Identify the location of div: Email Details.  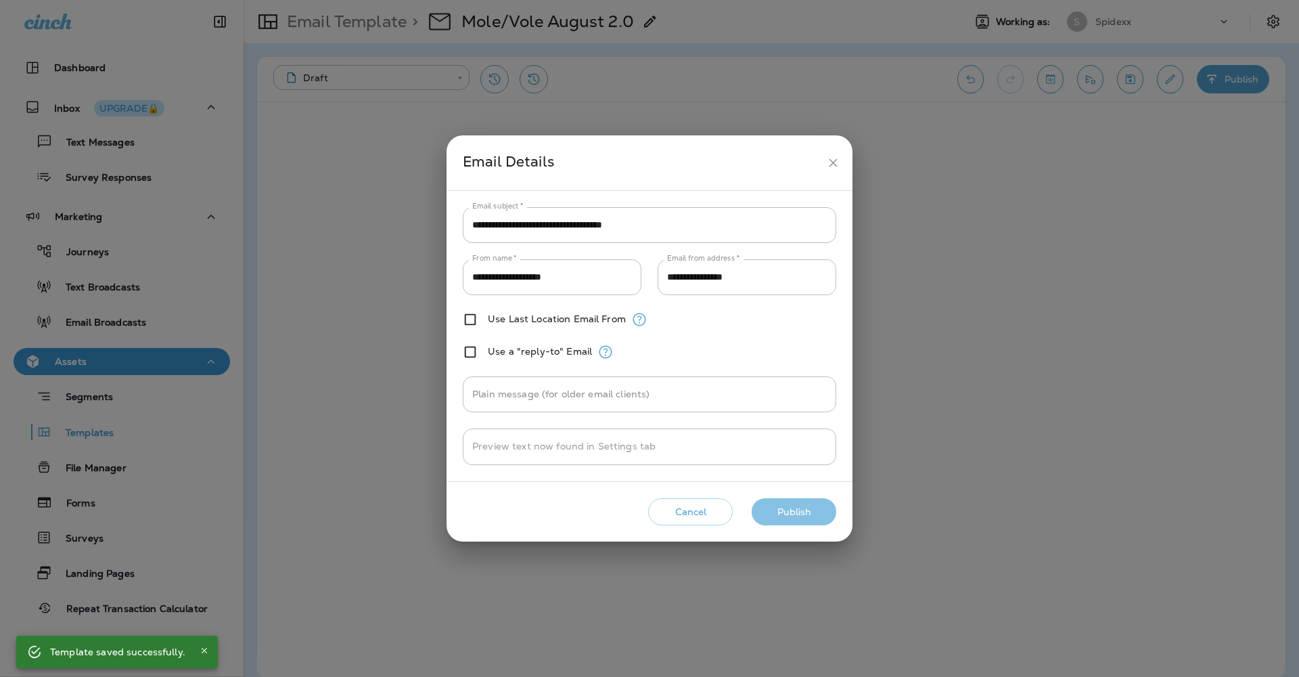
(641, 162).